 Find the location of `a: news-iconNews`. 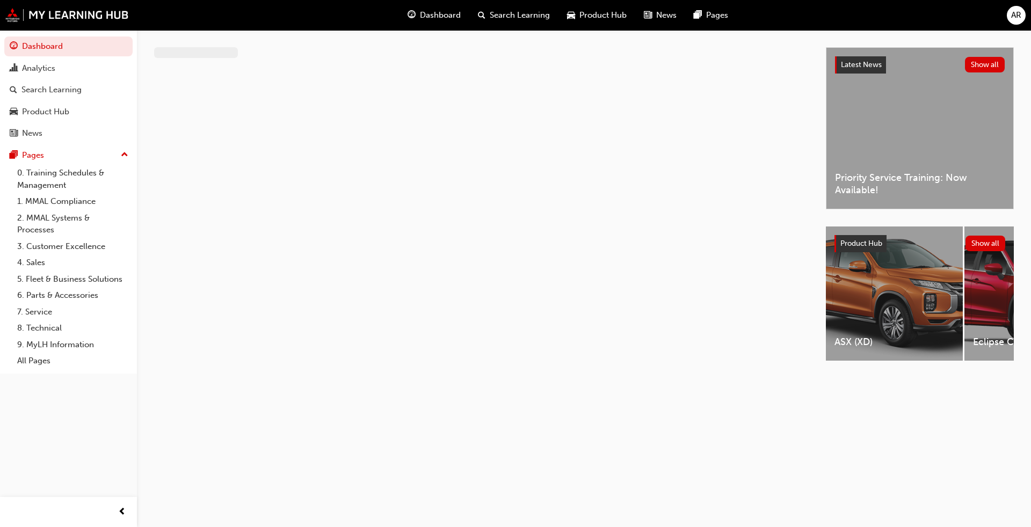

a: news-iconNews is located at coordinates (660, 15).